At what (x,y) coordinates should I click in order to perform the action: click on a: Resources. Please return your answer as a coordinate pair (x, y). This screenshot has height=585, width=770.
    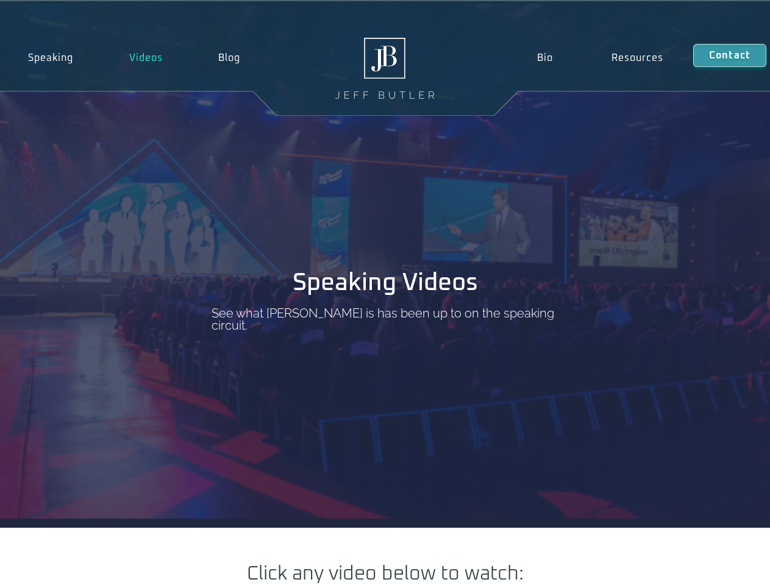
    Looking at the image, I should click on (638, 58).